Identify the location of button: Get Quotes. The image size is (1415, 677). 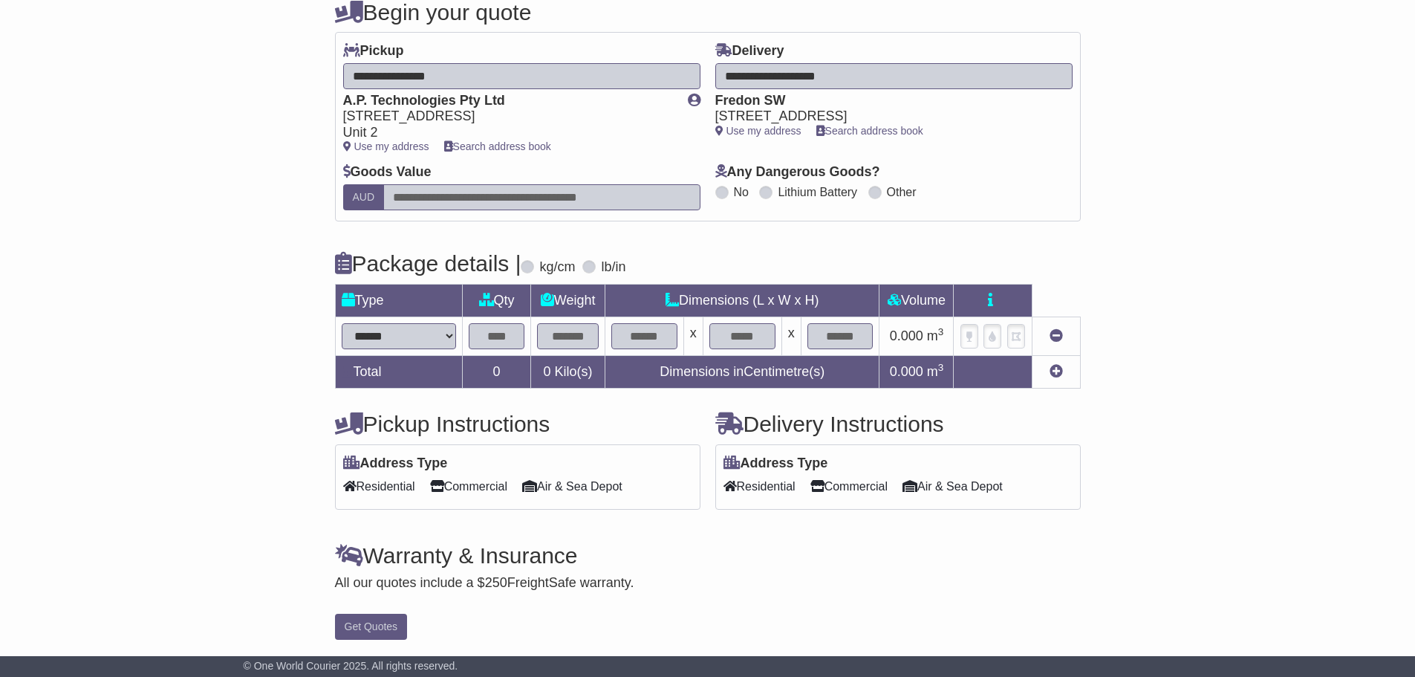
(371, 626).